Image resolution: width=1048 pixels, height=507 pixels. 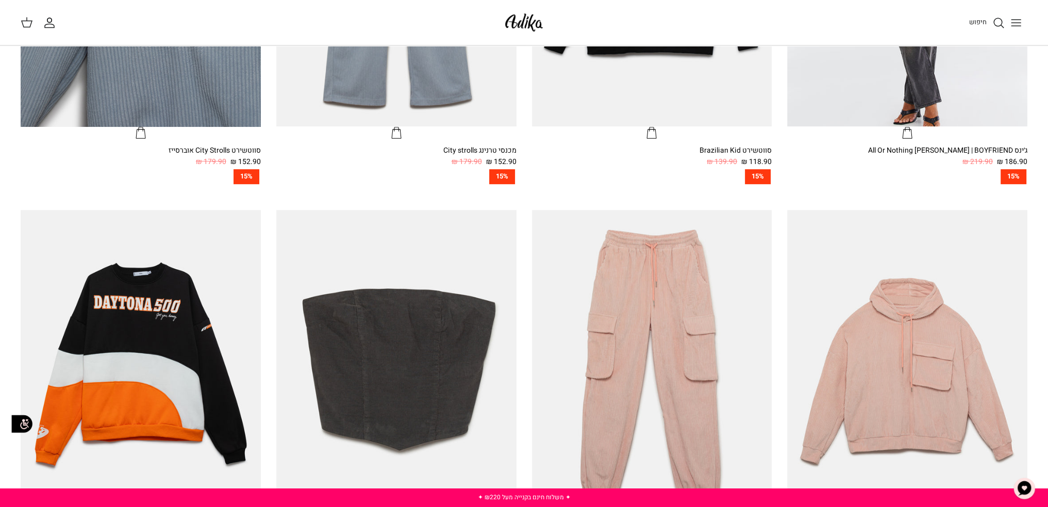 What do you see at coordinates (1024, 488) in the screenshot?
I see `button: צ'אט` at bounding box center [1024, 488].